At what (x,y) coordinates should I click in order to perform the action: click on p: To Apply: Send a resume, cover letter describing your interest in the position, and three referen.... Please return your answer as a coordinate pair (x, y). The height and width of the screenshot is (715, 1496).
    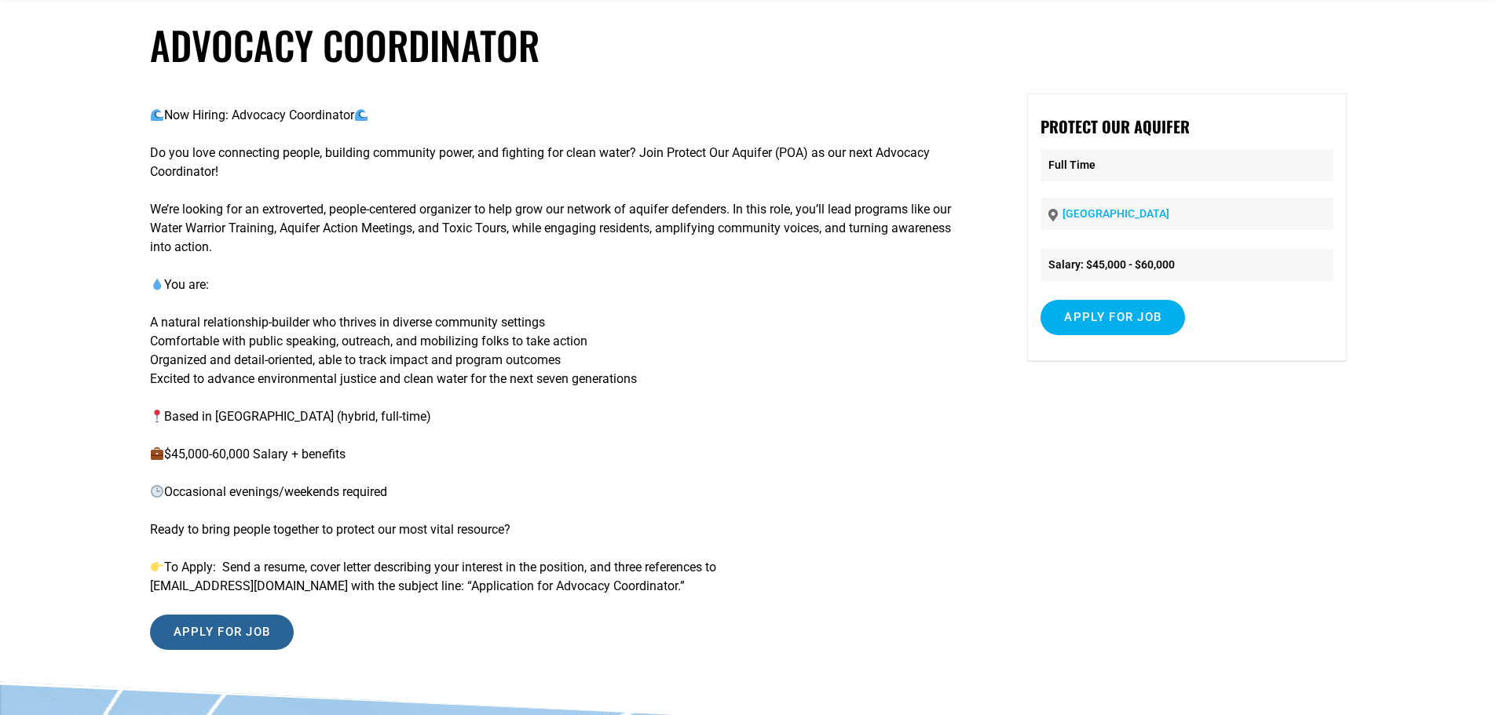
    Looking at the image, I should click on (559, 577).